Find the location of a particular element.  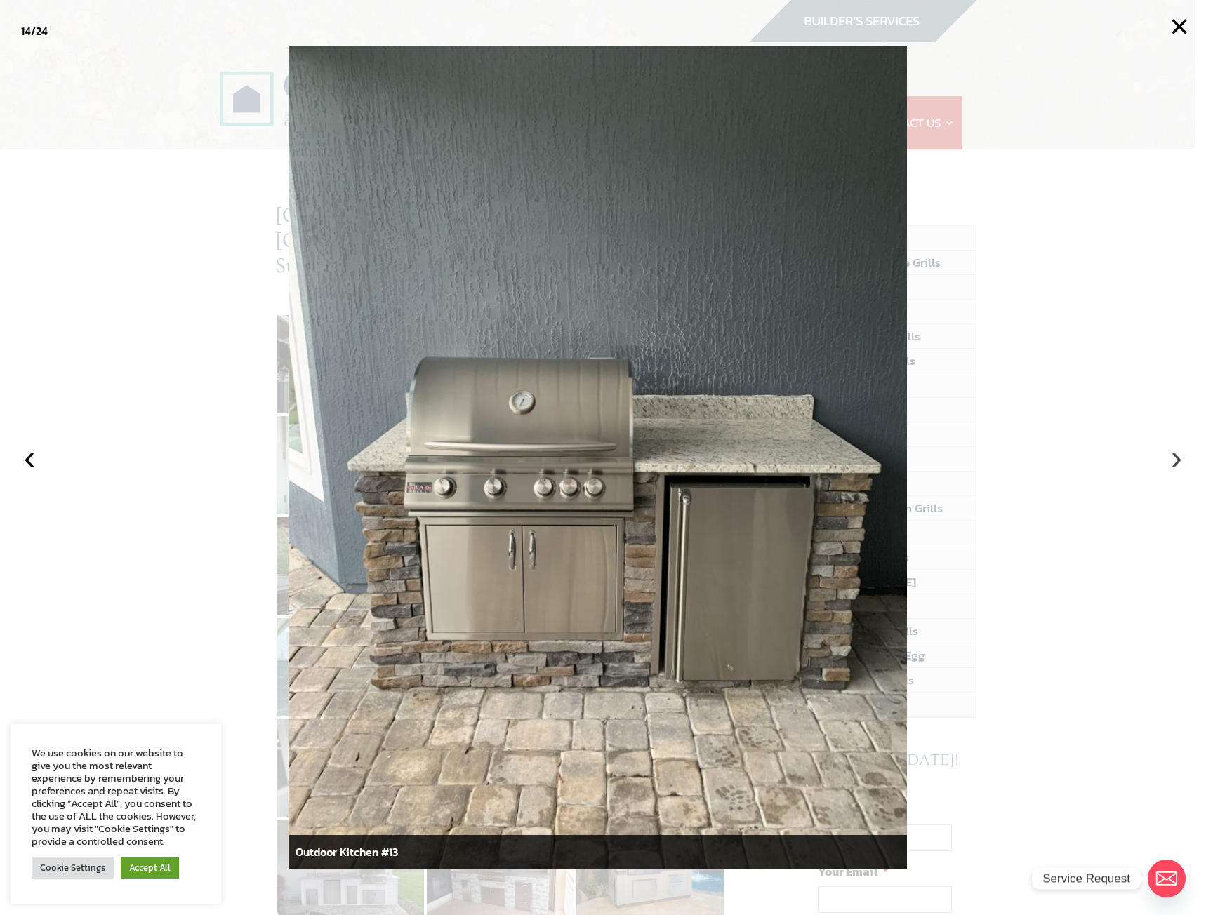

a: Accept All is located at coordinates (150, 868).